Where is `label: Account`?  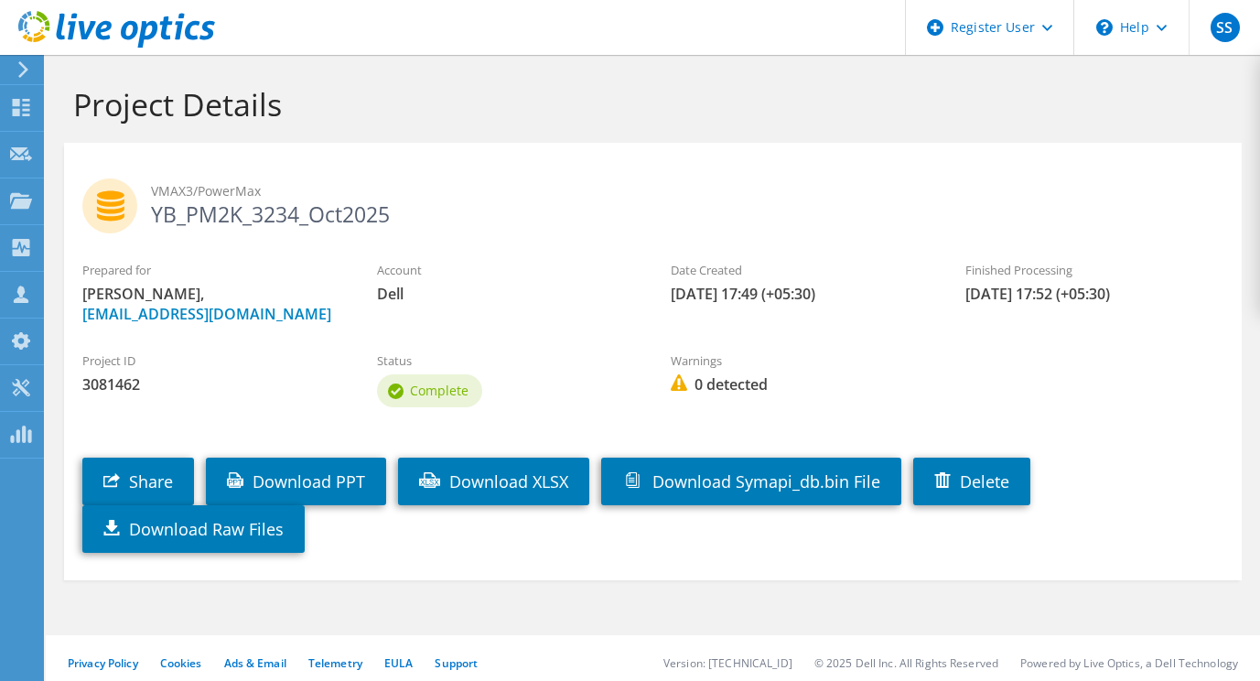
label: Account is located at coordinates (506, 270).